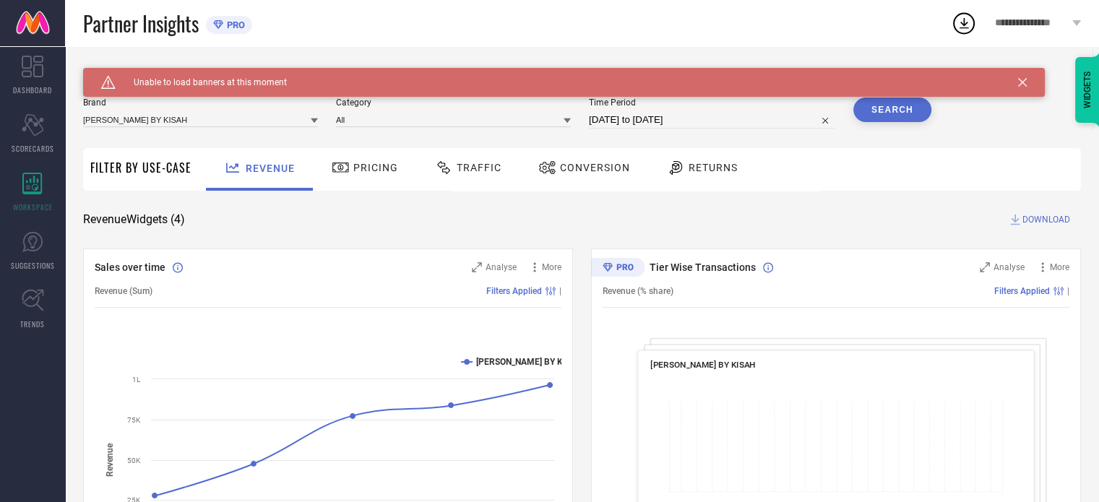 The image size is (1099, 502). Describe the element at coordinates (33, 148) in the screenshot. I see `span: SCORECARDS` at that location.